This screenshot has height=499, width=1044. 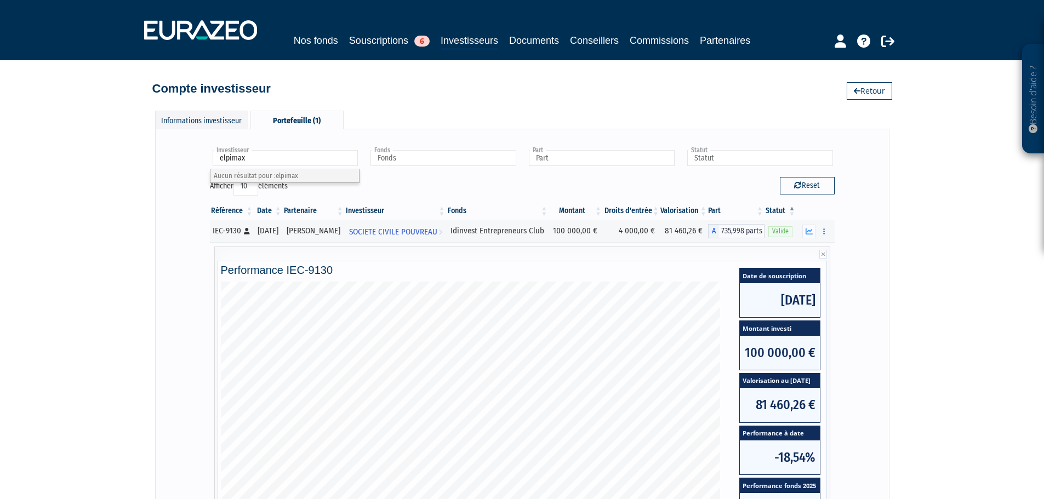 What do you see at coordinates (314, 211) in the screenshot?
I see `th: Partenaire: activer pour trier la colonne par ordre croissant` at bounding box center [314, 211].